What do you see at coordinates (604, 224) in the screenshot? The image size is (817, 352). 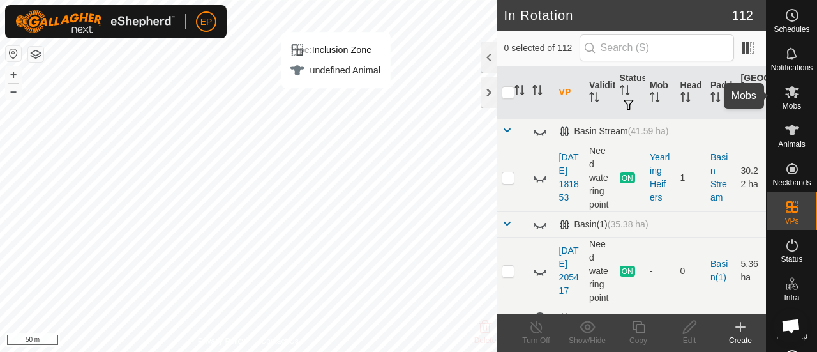 I see `div: Basin(1)` at bounding box center [604, 224].